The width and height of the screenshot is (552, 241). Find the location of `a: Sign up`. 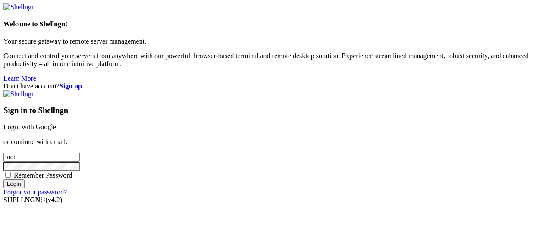

a: Sign up is located at coordinates (71, 86).